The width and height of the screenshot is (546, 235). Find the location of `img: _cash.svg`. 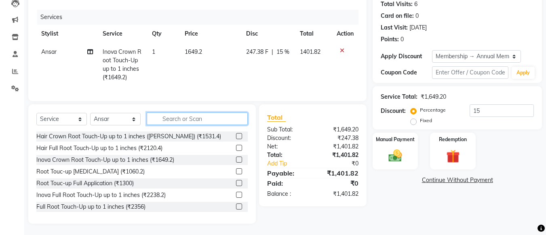

img: _cash.svg is located at coordinates (395, 156).